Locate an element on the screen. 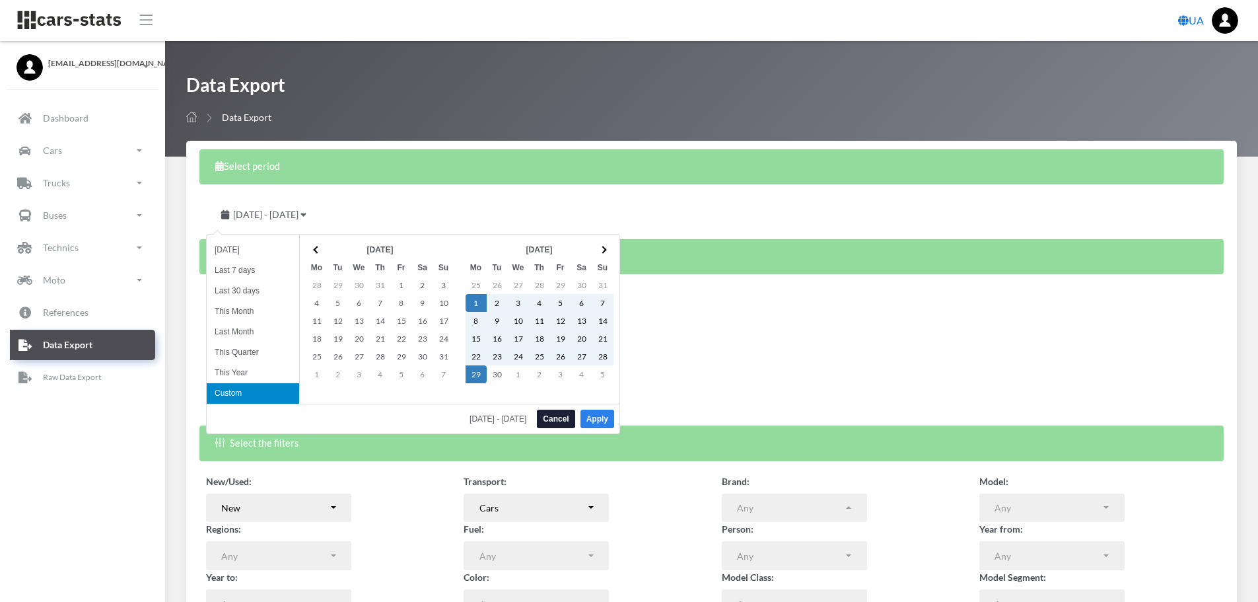 This screenshot has height=602, width=1258. a: References is located at coordinates (83, 312).